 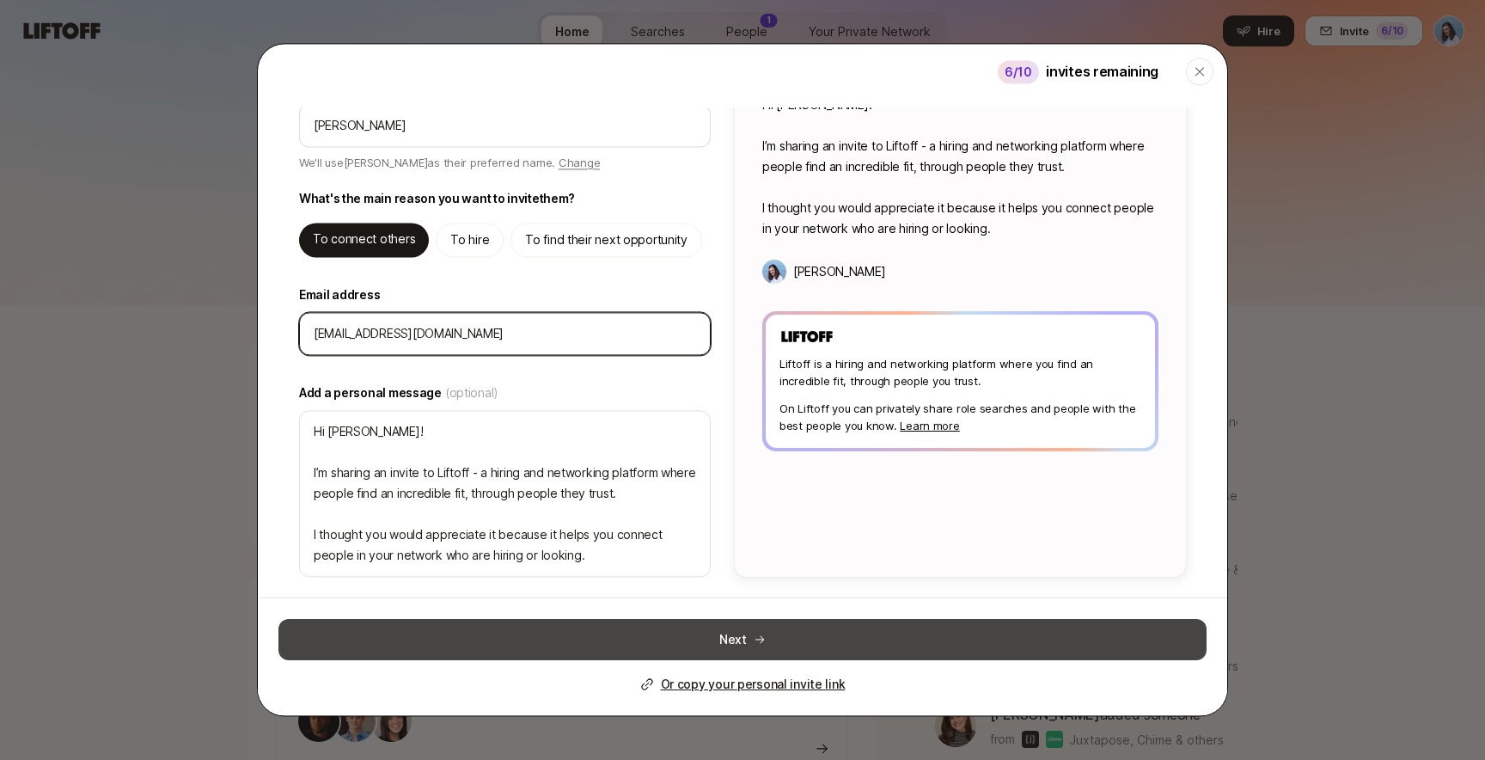 I want to click on p: On Liftoff you can privately share role searches and people with the best people you know., so click(x=960, y=417).